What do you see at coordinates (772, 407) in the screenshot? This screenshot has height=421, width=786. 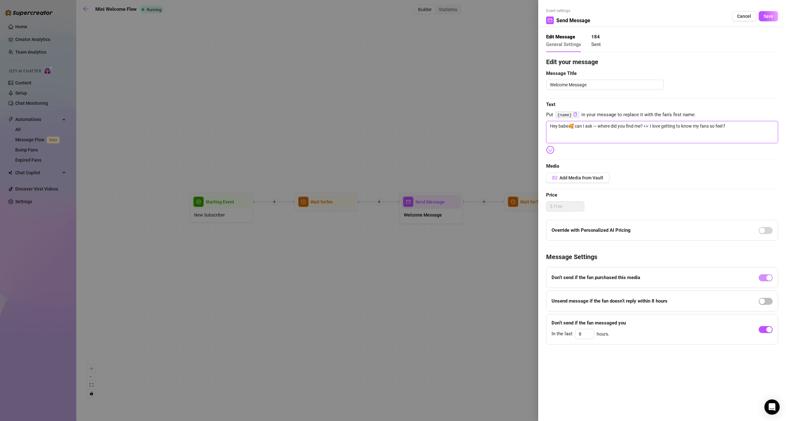 I see `div: Open Intercom Messenger` at bounding box center [772, 407].